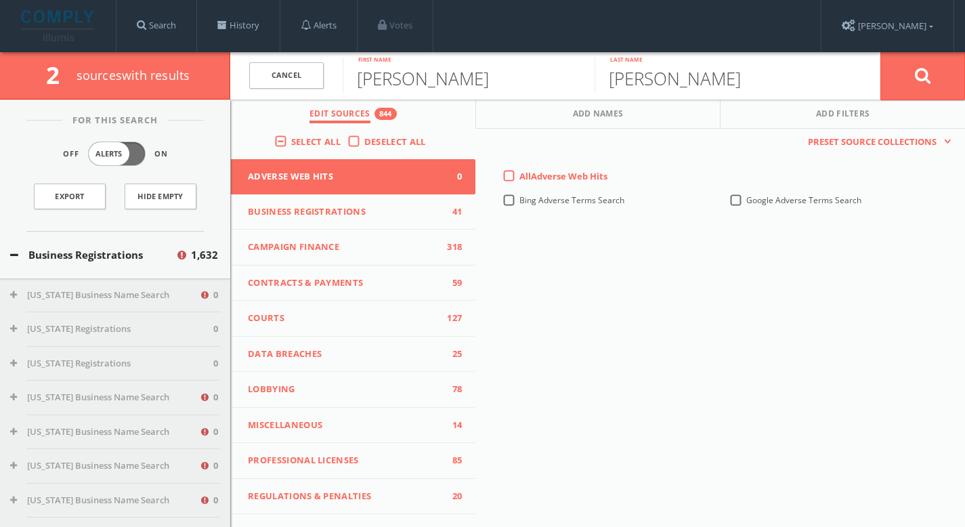  What do you see at coordinates (876, 142) in the screenshot?
I see `button: Preset Source Collections` at bounding box center [876, 142].